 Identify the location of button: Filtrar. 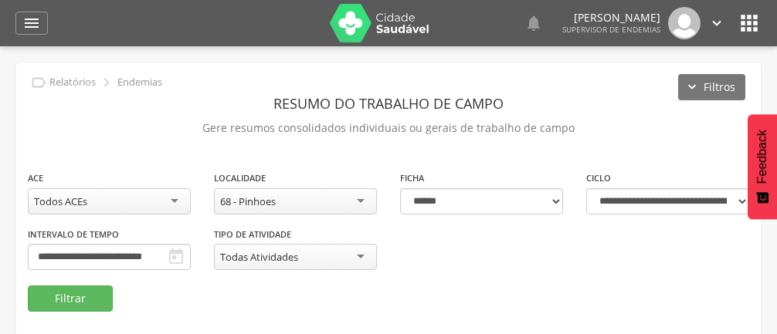
(70, 299).